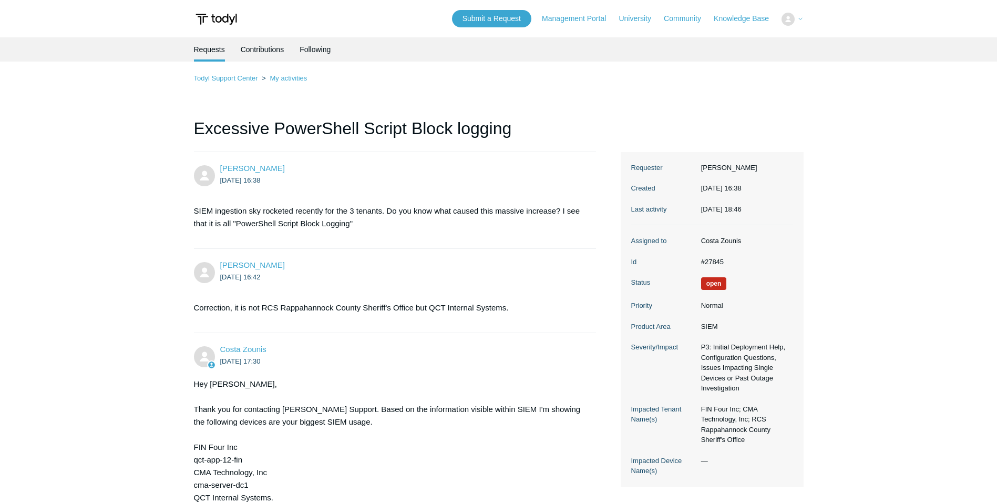 This screenshot has width=997, height=502. Describe the element at coordinates (747, 18) in the screenshot. I see `a: Knowledge Base` at that location.